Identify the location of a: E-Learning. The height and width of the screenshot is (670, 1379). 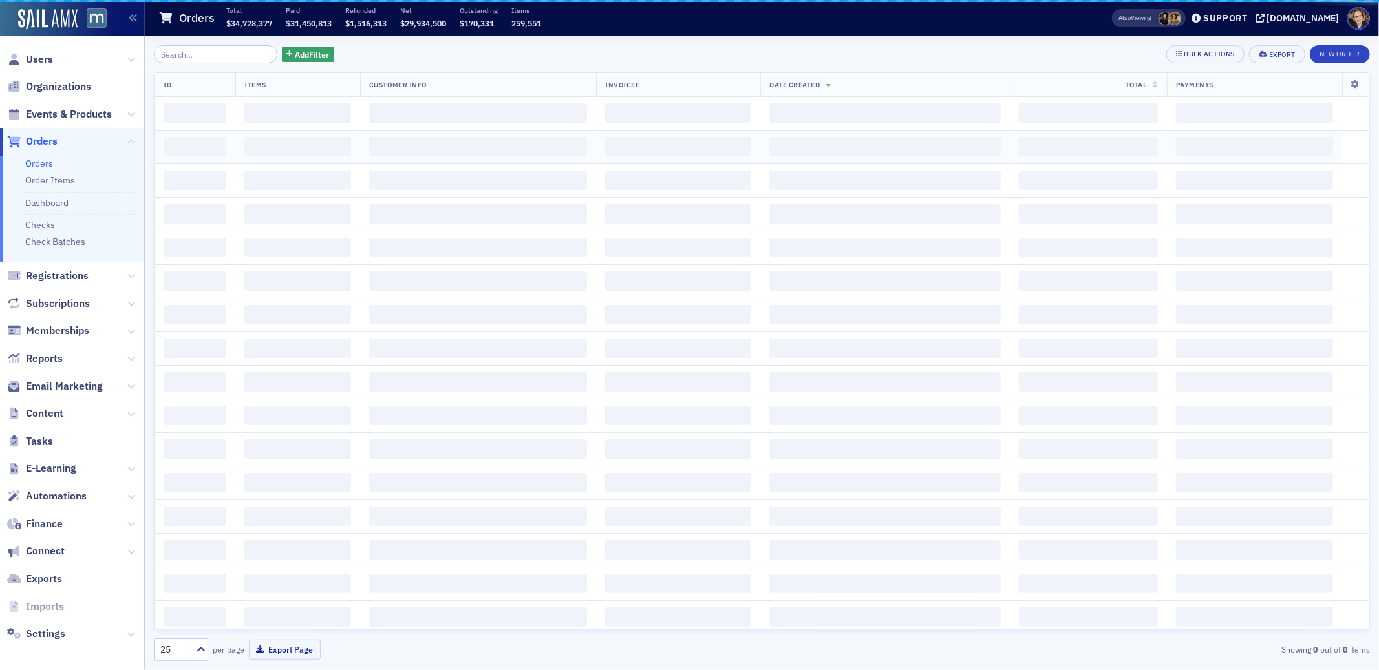
(41, 469).